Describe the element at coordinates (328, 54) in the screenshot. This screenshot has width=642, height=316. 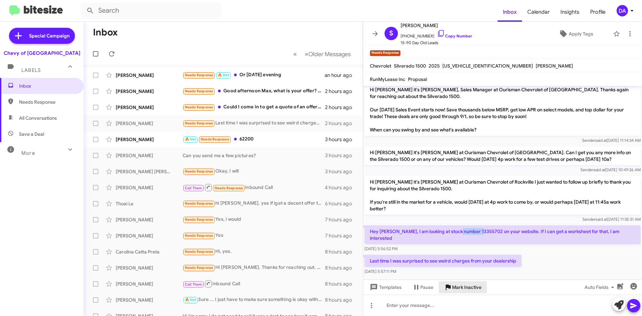
I see `button: Next` at that location.